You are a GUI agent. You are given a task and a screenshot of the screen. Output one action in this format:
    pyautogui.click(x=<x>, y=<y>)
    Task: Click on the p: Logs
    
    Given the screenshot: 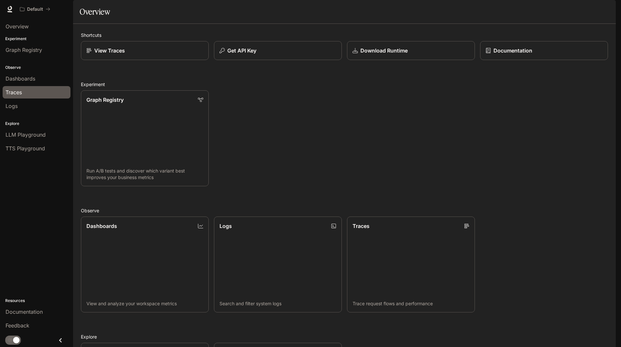 What is the action you would take?
    pyautogui.click(x=226, y=226)
    